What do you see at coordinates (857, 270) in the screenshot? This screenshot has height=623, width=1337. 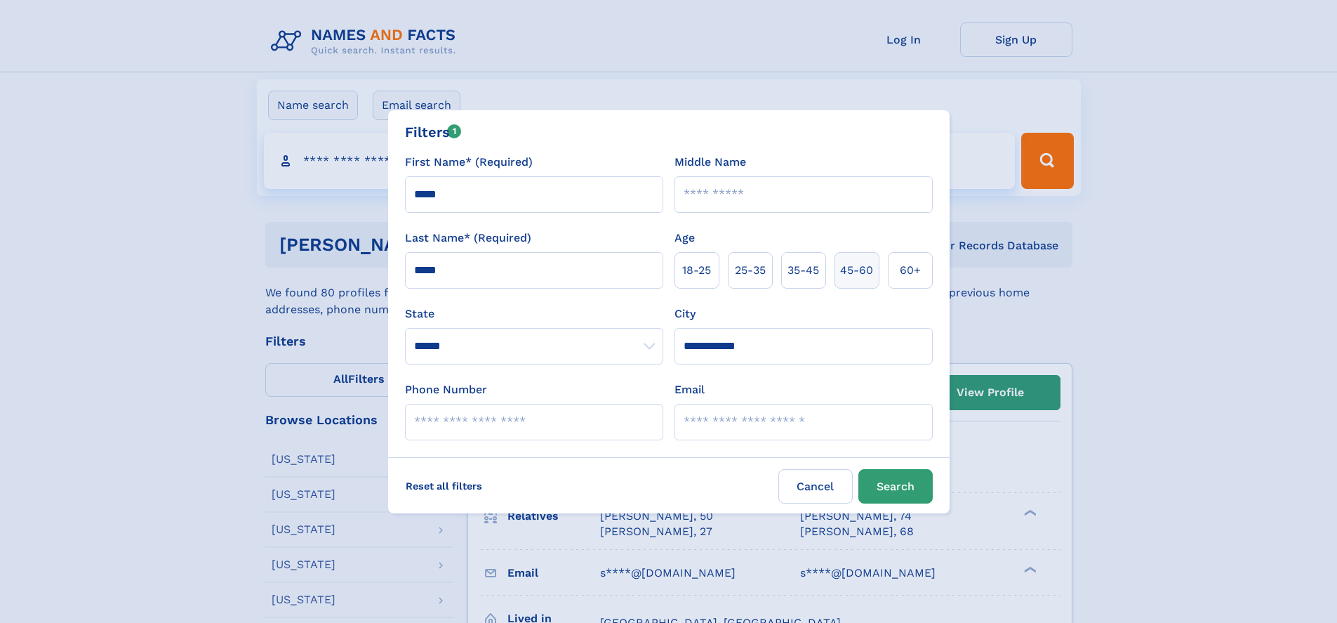 I see `span: 45‑60` at bounding box center [857, 270].